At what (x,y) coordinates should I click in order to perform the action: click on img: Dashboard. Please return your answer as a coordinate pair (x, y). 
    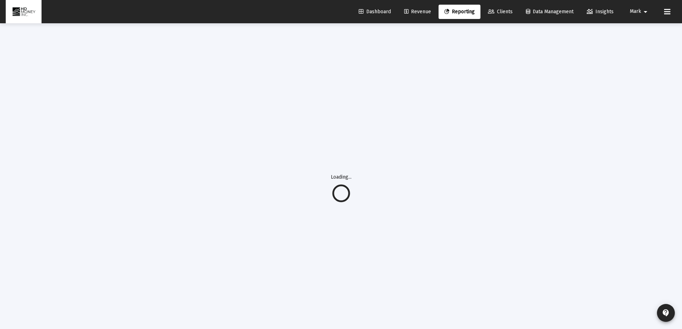
    Looking at the image, I should click on (24, 12).